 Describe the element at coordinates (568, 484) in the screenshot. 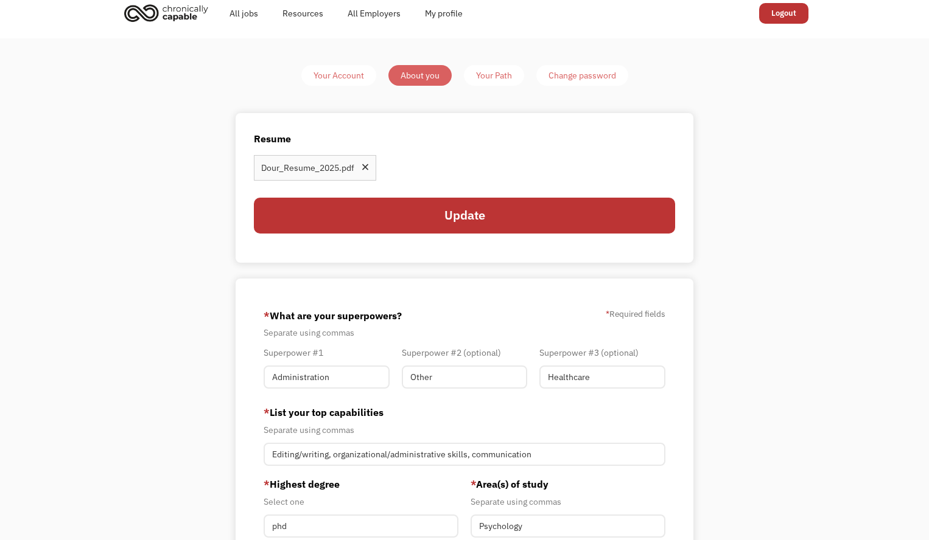

I see `label: Area(s) of study` at that location.